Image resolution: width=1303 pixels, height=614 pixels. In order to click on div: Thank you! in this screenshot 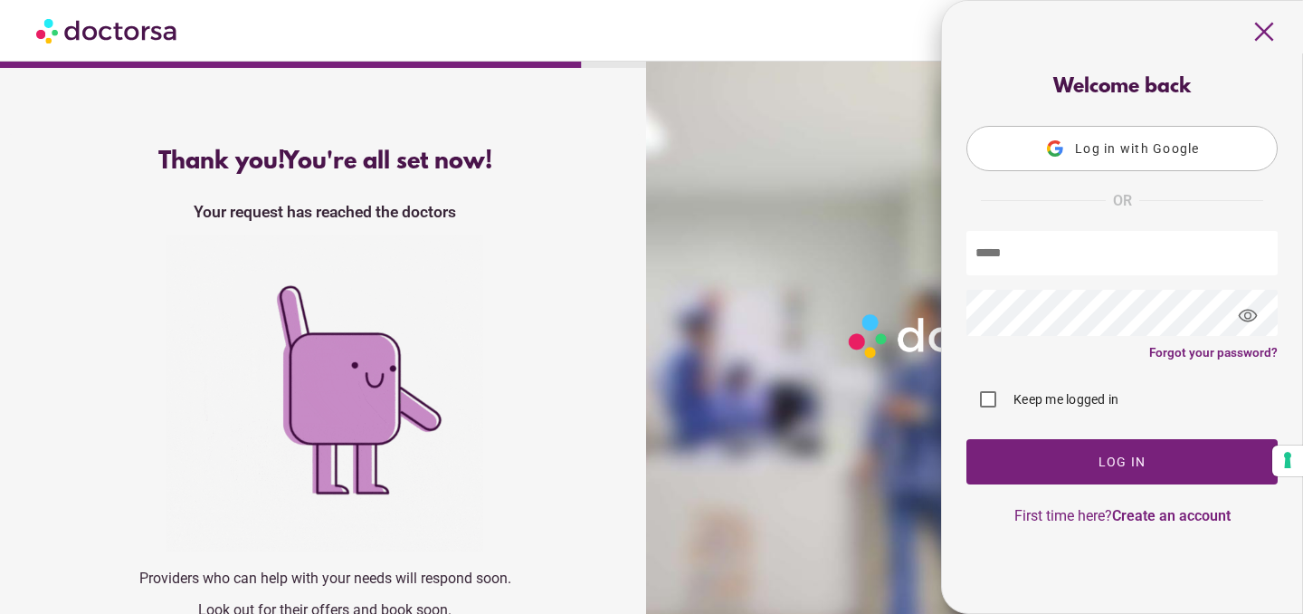, I will do `click(325, 162)`.